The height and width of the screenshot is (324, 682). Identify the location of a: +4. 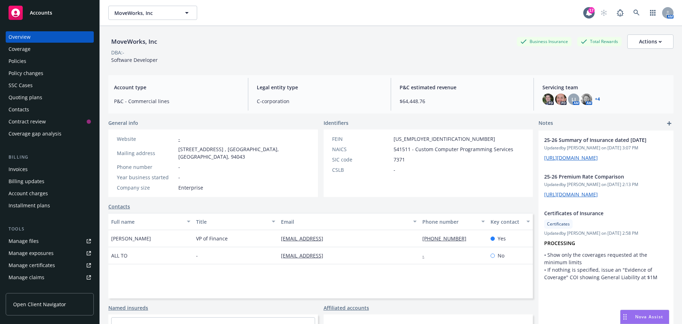
(597, 99).